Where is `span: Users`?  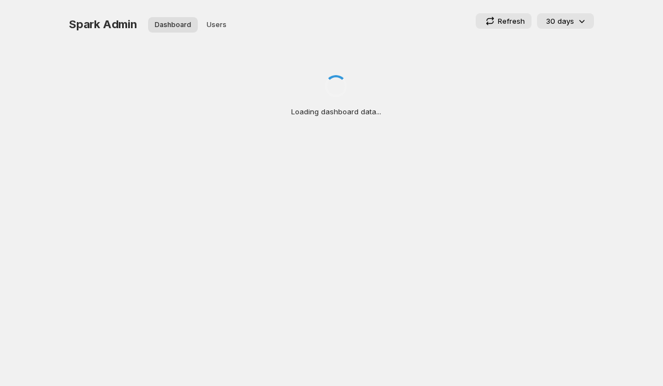 span: Users is located at coordinates (217, 25).